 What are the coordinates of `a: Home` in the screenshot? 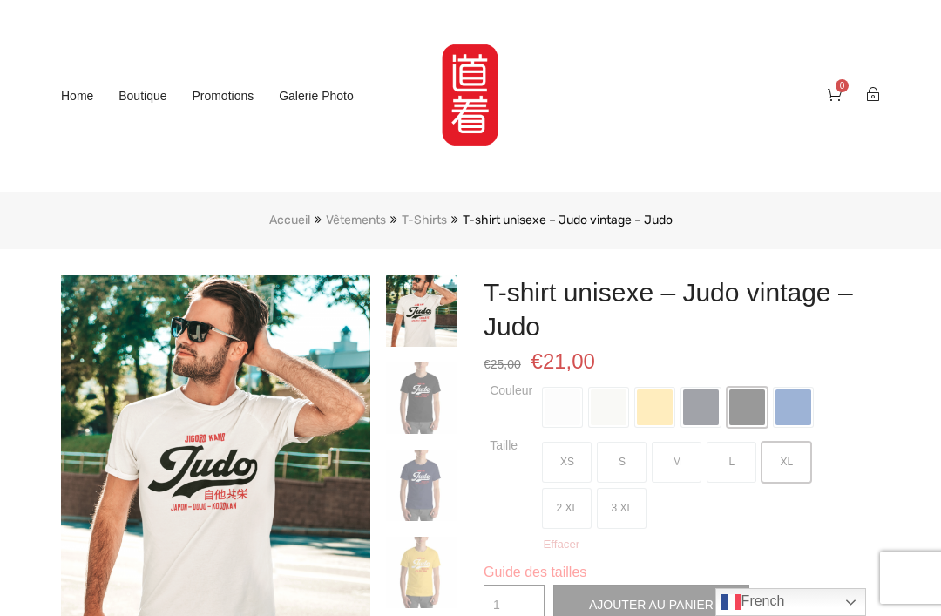 It's located at (77, 96).